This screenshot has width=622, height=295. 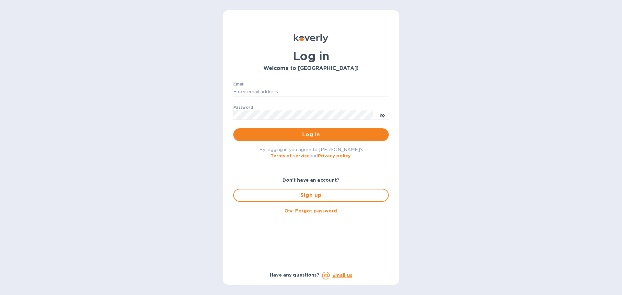 I want to click on input: Enter email address, so click(x=311, y=92).